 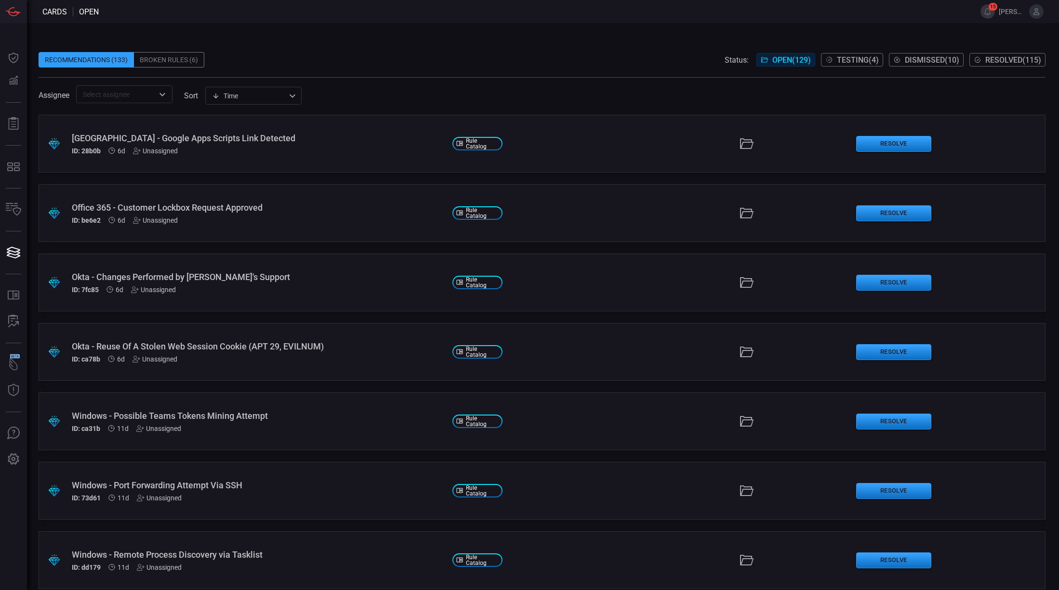 I want to click on div: Palo Alto - Google Apps Scripts Link Detected, so click(x=258, y=138).